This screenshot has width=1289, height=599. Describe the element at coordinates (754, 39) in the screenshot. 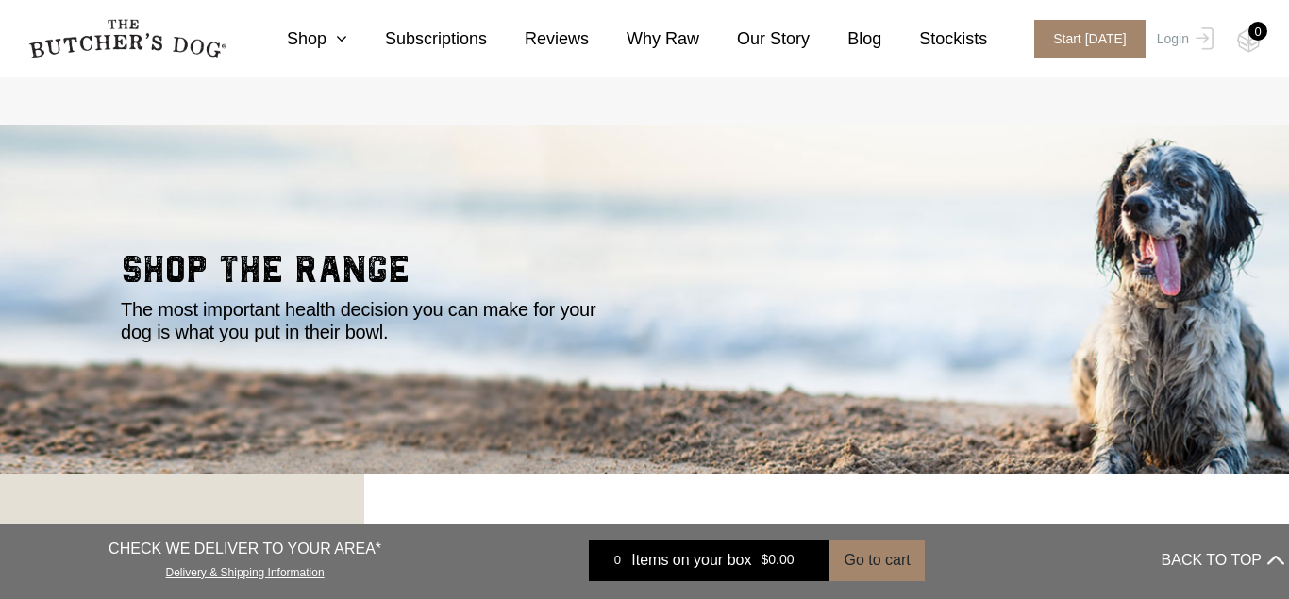

I see `a: Our Story` at that location.